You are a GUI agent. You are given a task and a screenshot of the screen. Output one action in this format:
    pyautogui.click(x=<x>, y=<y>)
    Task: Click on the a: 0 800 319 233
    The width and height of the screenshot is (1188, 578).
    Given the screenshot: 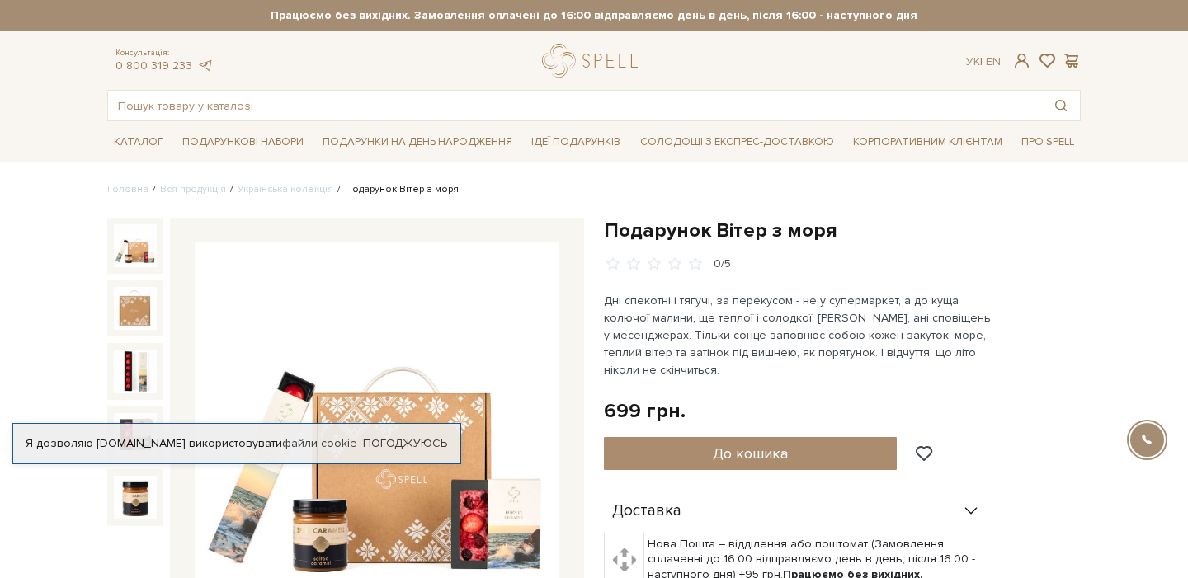 What is the action you would take?
    pyautogui.click(x=153, y=65)
    